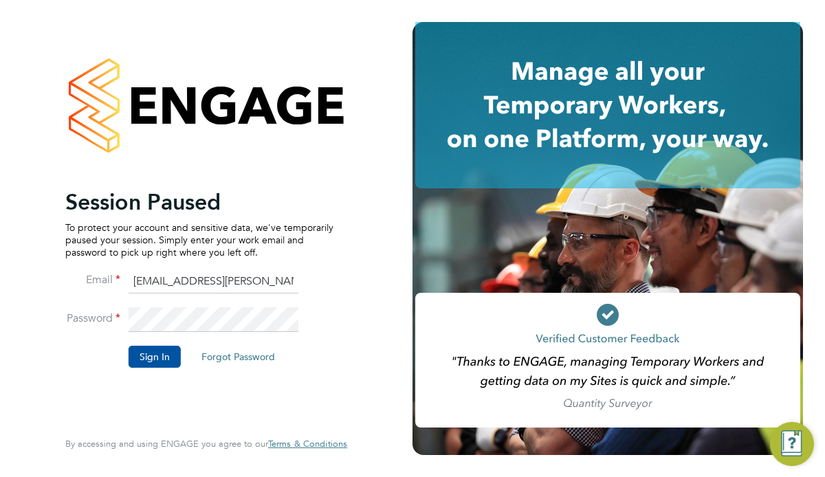 The height and width of the screenshot is (477, 825). Describe the element at coordinates (238, 357) in the screenshot. I see `button: Forgot Password` at that location.